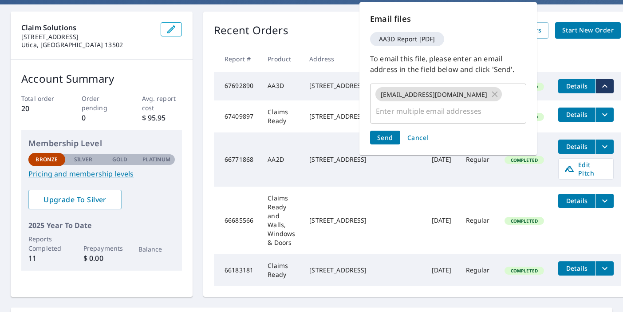  I want to click on a: Edit Pitch, so click(586, 169).